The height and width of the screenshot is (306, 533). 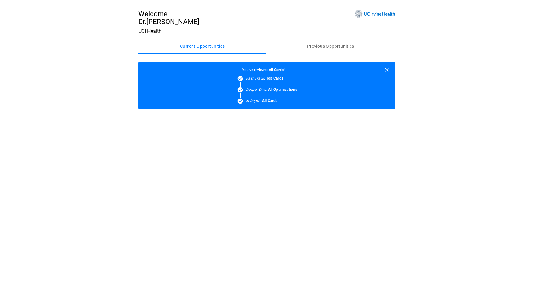 I want to click on span: You've reviewed !, so click(x=263, y=70).